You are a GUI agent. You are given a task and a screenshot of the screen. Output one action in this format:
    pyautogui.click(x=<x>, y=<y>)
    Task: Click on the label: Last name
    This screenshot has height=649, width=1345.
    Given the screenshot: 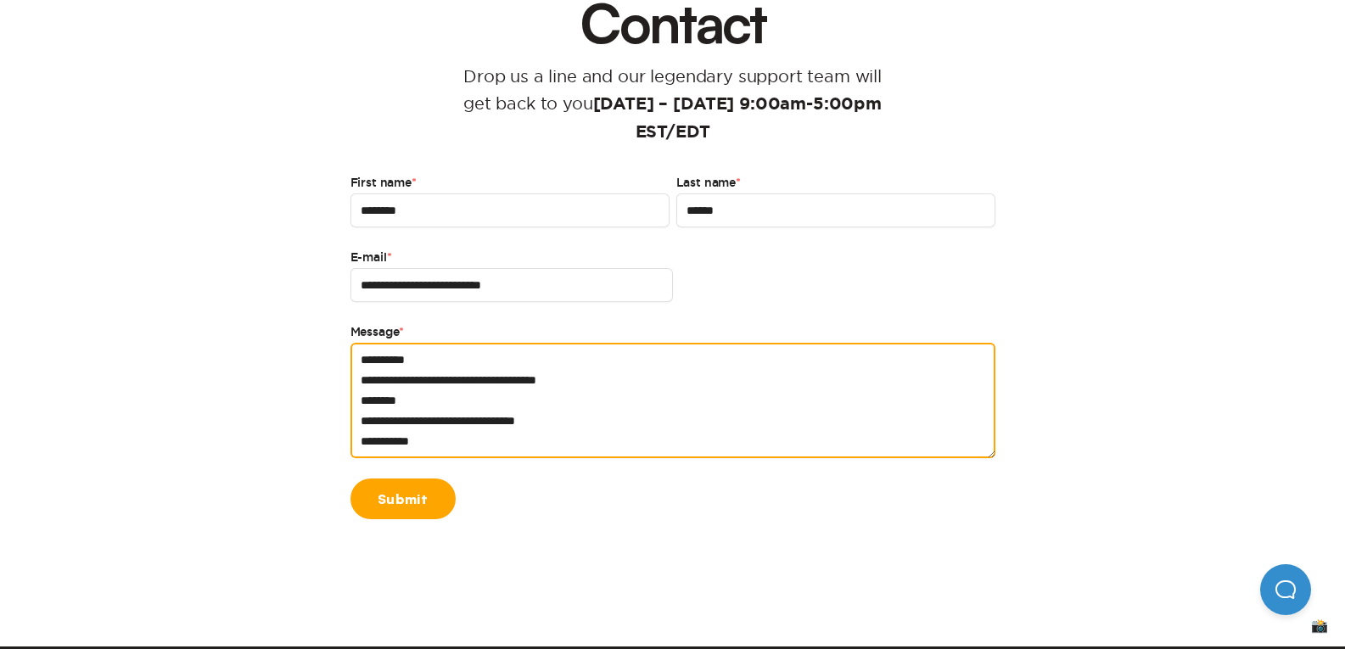 What is the action you would take?
    pyautogui.click(x=836, y=183)
    